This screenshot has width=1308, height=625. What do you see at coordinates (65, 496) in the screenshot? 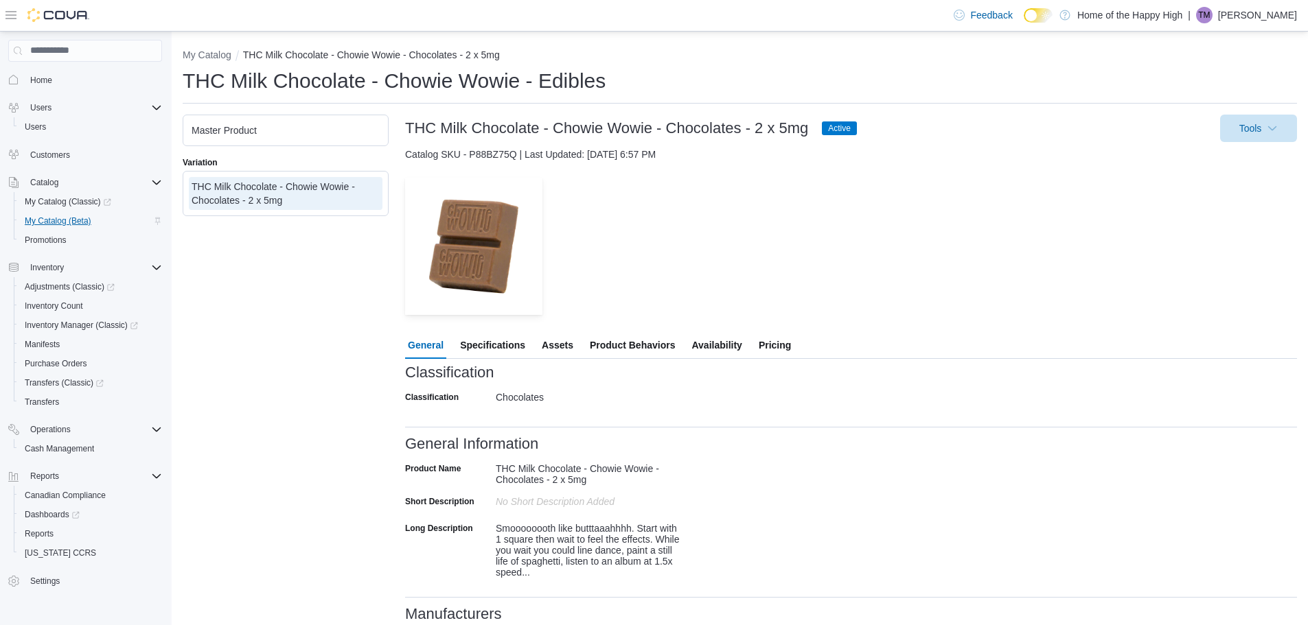
I see `span: Canadian Compliance` at bounding box center [65, 496].